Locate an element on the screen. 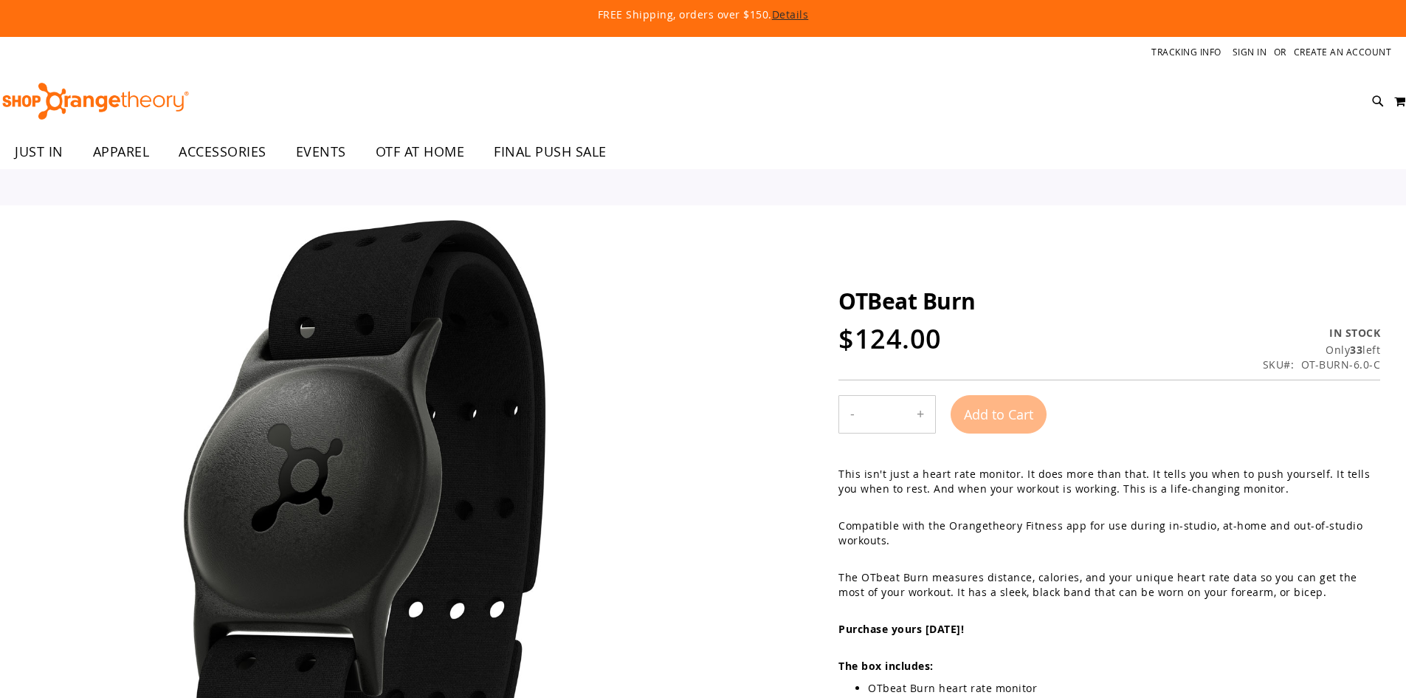 The image size is (1406, 698). p: FREE Shipping, orders over $150. is located at coordinates (703, 15).